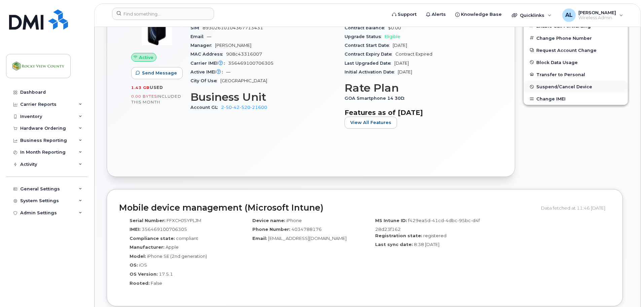 This screenshot has width=644, height=307. Describe the element at coordinates (163, 14) in the screenshot. I see `input: Find something...` at that location.